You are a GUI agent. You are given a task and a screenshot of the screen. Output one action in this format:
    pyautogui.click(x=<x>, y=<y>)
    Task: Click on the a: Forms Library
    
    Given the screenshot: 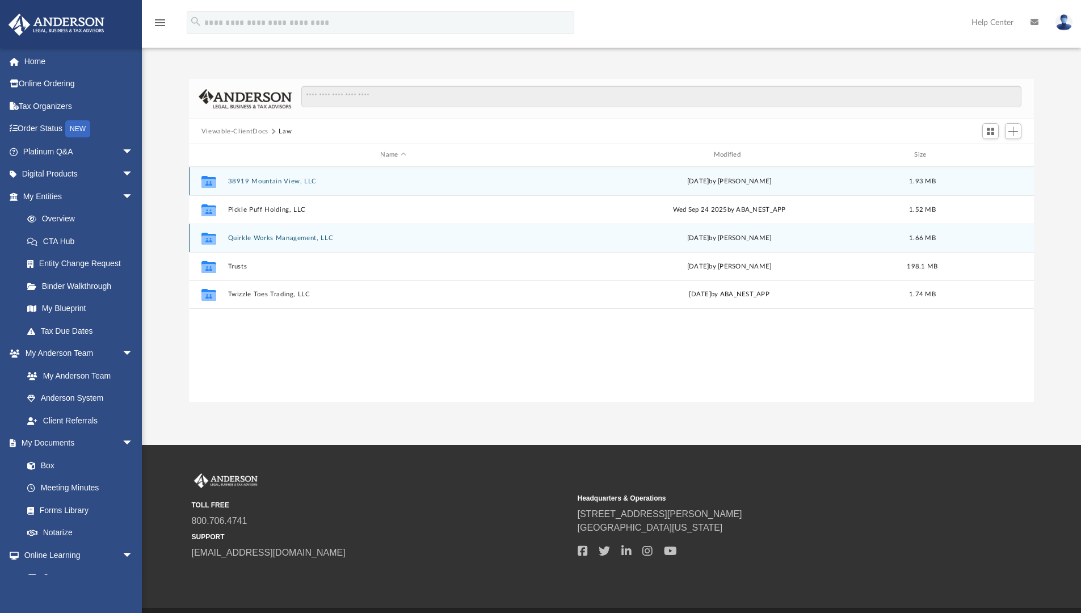 What is the action you would take?
    pyautogui.click(x=77, y=510)
    